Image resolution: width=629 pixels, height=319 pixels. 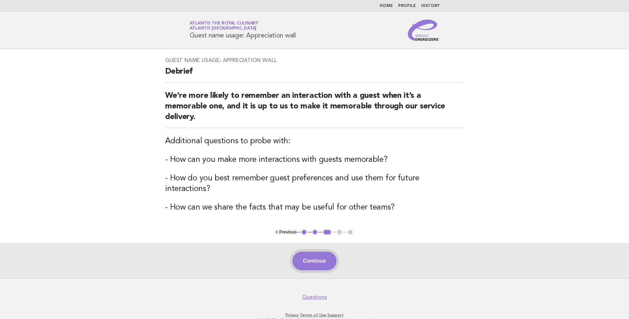 I want to click on h3: - How can you make more interactions with guests memorable?, so click(x=314, y=160).